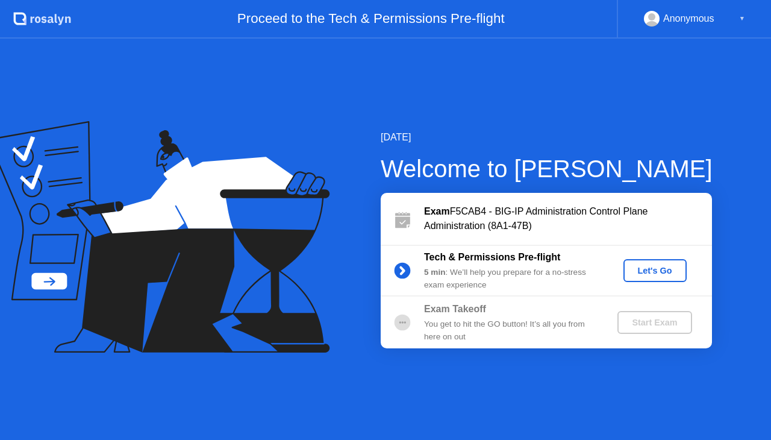 The width and height of the screenshot is (771, 440). I want to click on div: F5CAB4 - BIG-IP Administration Control Plane Administration (8A1-47B), so click(568, 219).